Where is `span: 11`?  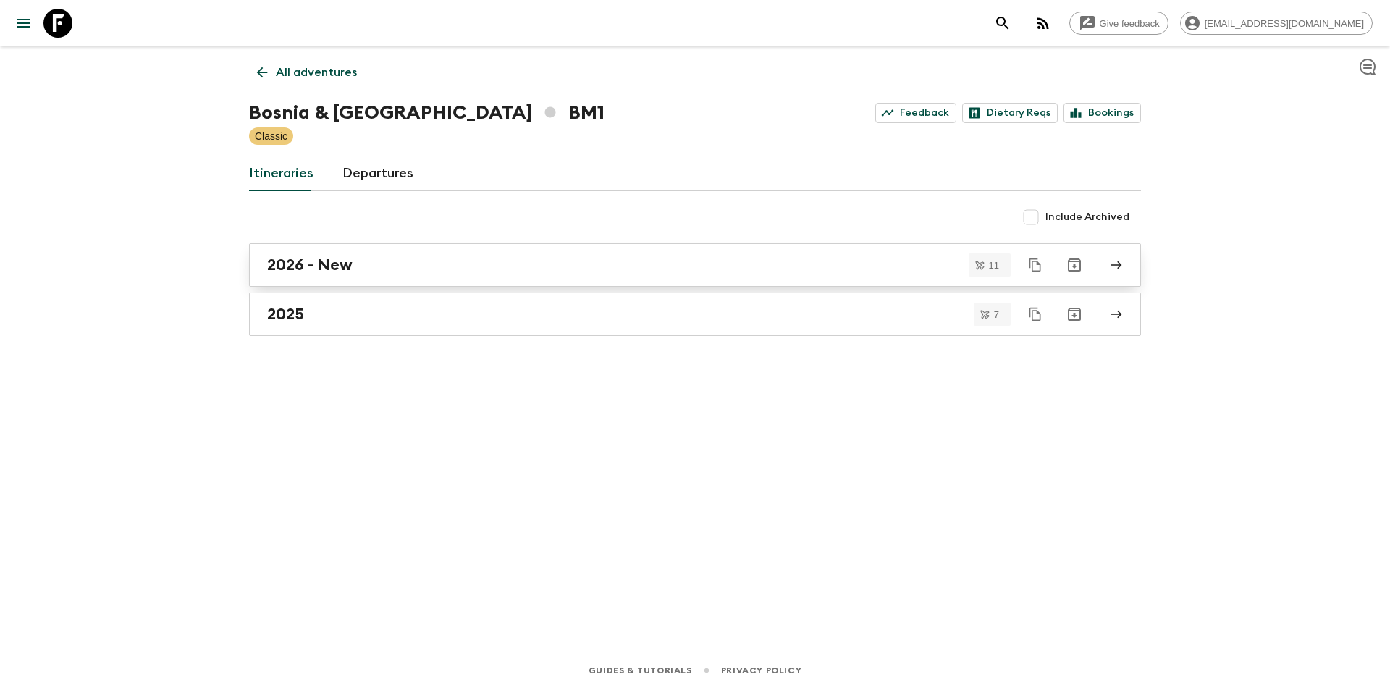
span: 11 is located at coordinates (994, 265).